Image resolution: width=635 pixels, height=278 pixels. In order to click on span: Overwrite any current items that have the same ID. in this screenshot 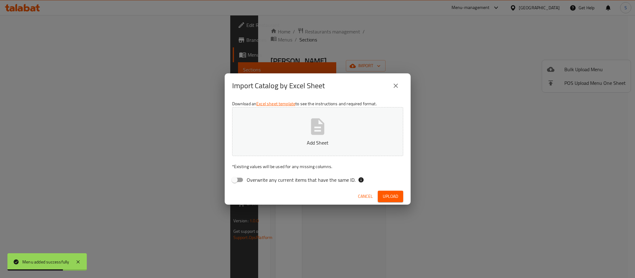, I will do `click(301, 180)`.